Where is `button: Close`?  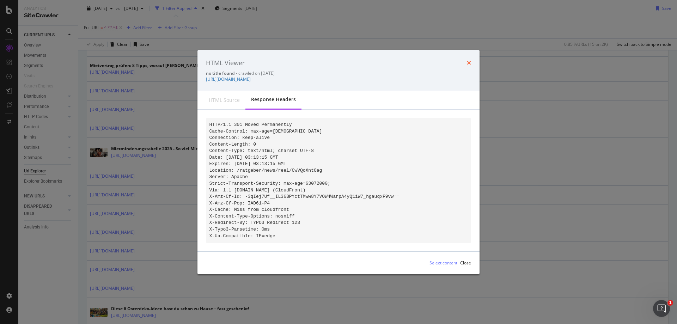
button: Close is located at coordinates (466, 263).